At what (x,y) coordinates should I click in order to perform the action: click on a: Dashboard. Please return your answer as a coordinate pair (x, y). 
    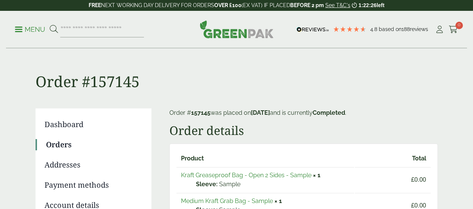
    Looking at the image, I should click on (93, 125).